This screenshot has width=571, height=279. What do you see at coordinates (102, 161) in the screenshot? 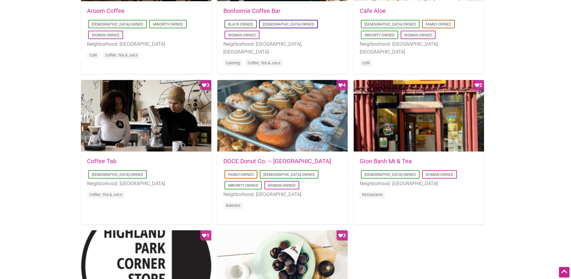
I see `a: Coffee Tab` at bounding box center [102, 161].